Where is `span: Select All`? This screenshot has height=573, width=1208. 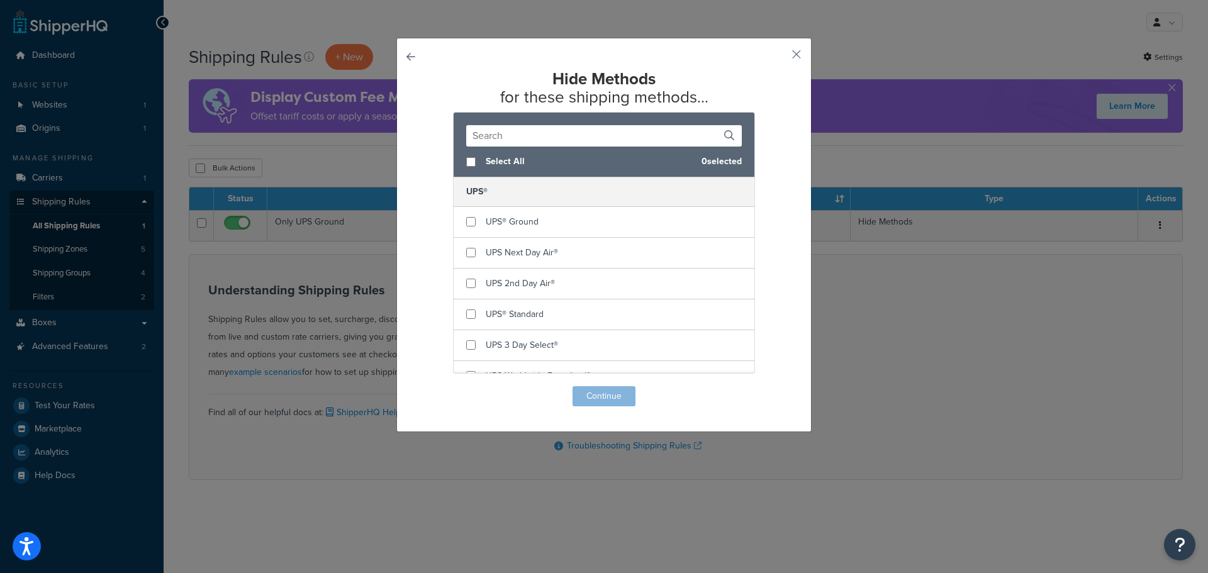 span: Select All is located at coordinates (588, 162).